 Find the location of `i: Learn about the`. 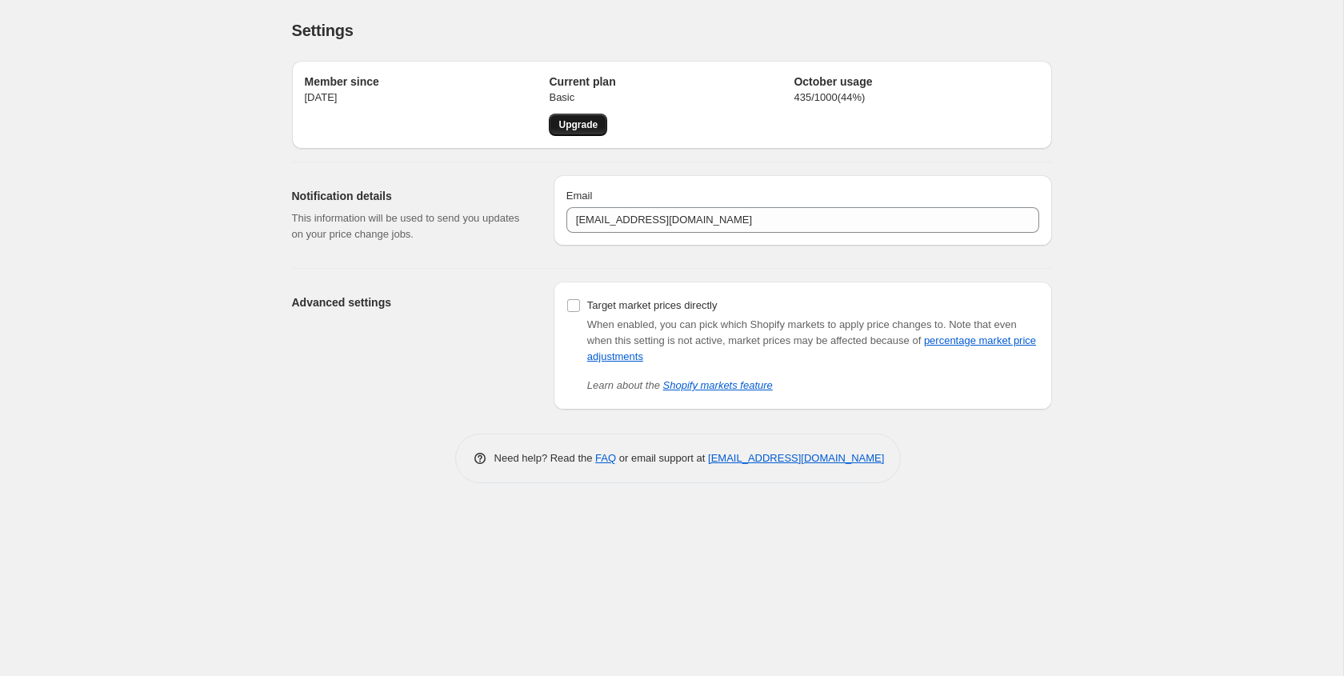

i: Learn about the is located at coordinates (680, 385).